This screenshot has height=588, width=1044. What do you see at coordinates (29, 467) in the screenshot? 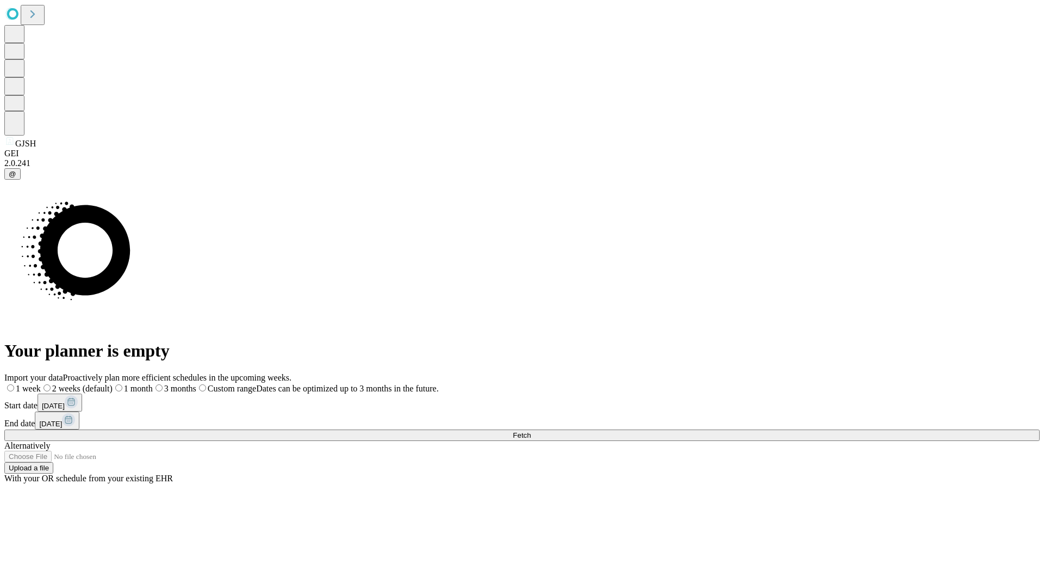
I see `button: Upload a file` at bounding box center [29, 467].